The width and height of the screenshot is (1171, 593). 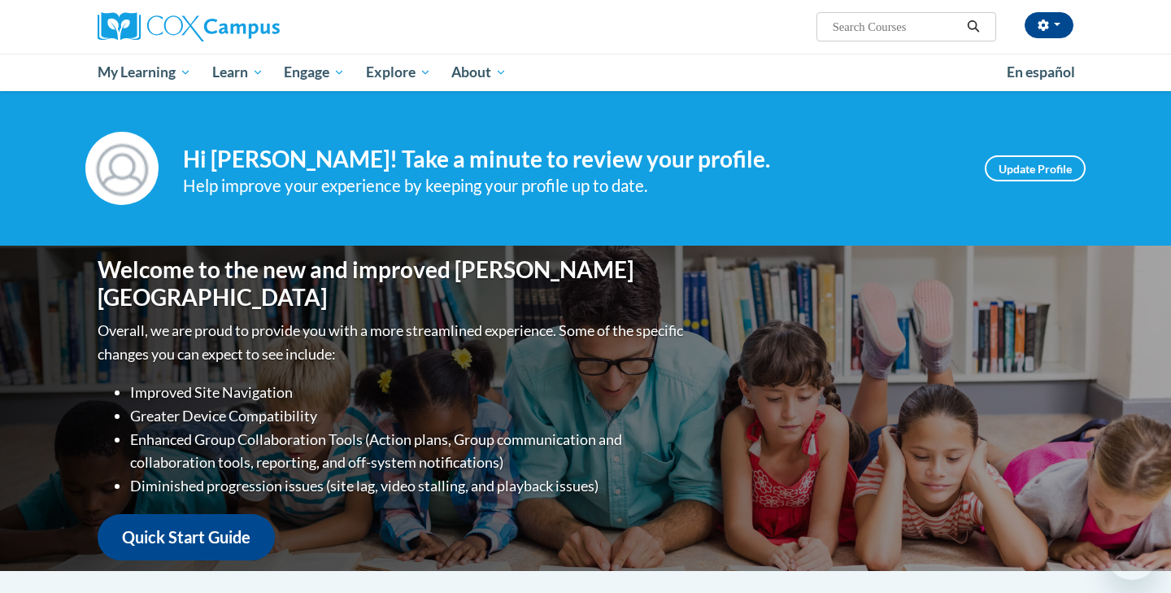 I want to click on a: Quick Start Guide, so click(x=186, y=537).